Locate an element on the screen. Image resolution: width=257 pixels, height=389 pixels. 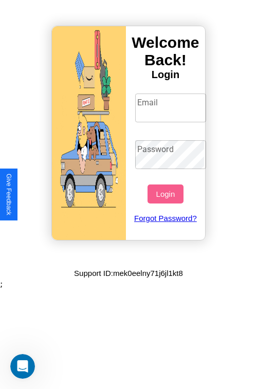
h3: Welcome Back! is located at coordinates (165, 51).